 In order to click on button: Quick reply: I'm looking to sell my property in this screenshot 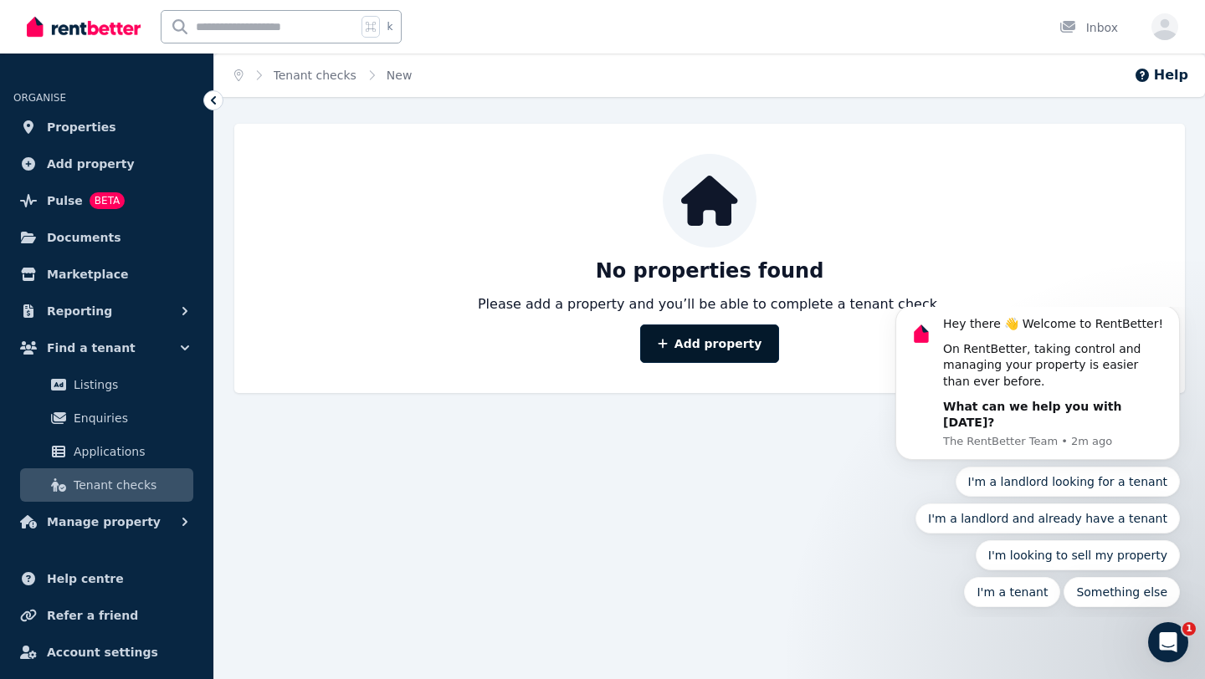, I will do `click(207, 248)`.